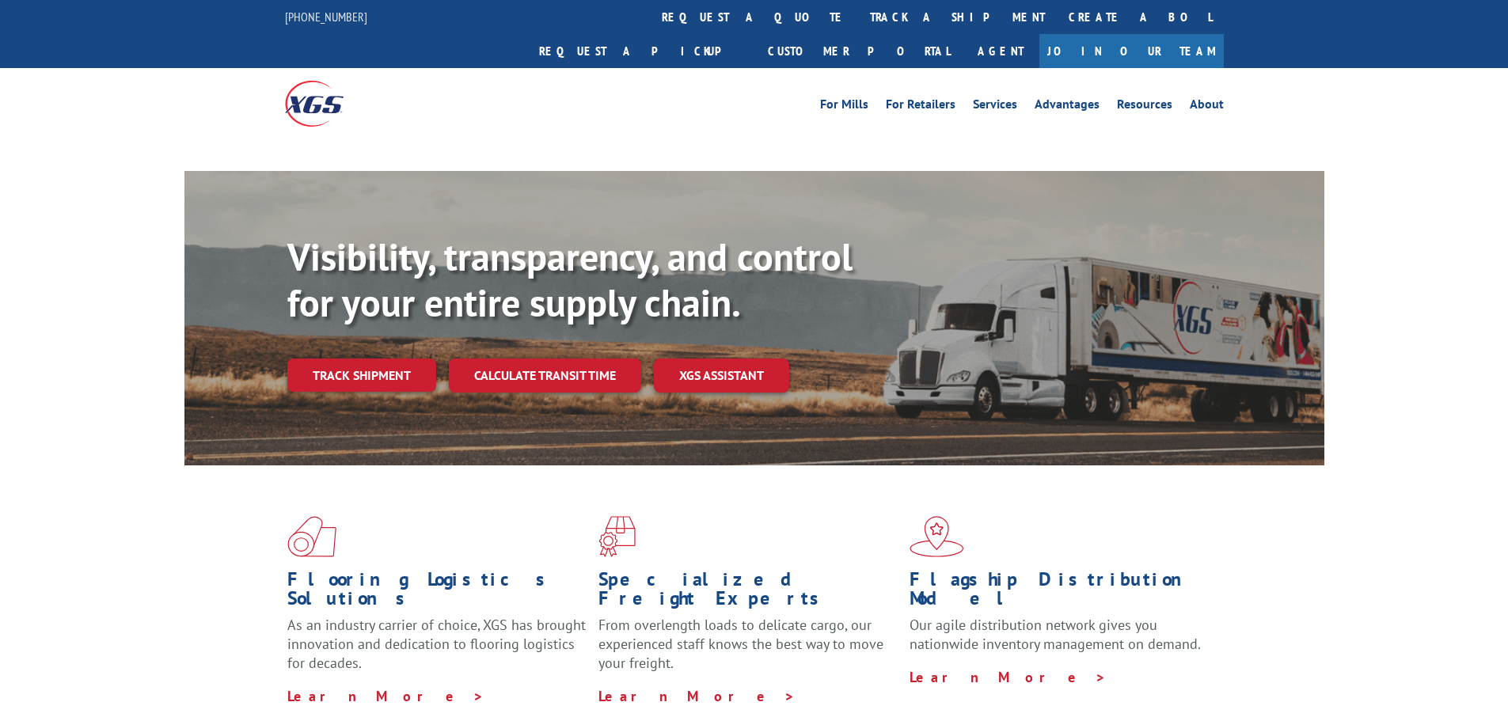  I want to click on a: XGS ASSISTANT, so click(721, 375).